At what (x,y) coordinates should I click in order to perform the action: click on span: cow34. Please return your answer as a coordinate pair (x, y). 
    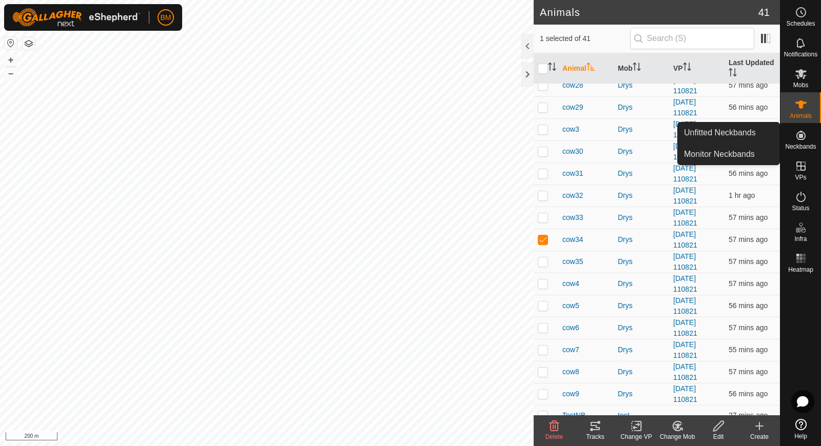
    Looking at the image, I should click on (573, 240).